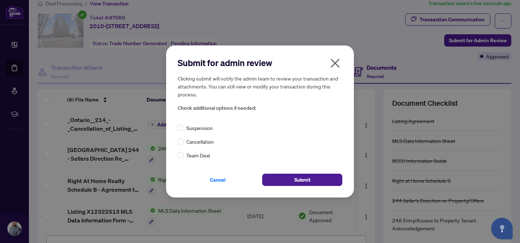 This screenshot has width=520, height=243. What do you see at coordinates (302, 180) in the screenshot?
I see `button: Submit` at bounding box center [302, 180].